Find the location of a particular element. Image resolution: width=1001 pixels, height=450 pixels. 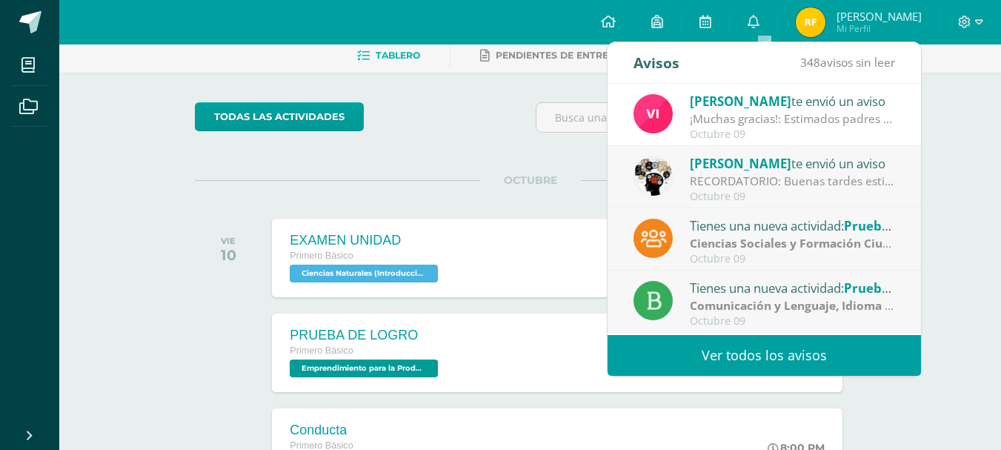

a: Ver todos los avisos is located at coordinates (764, 355).